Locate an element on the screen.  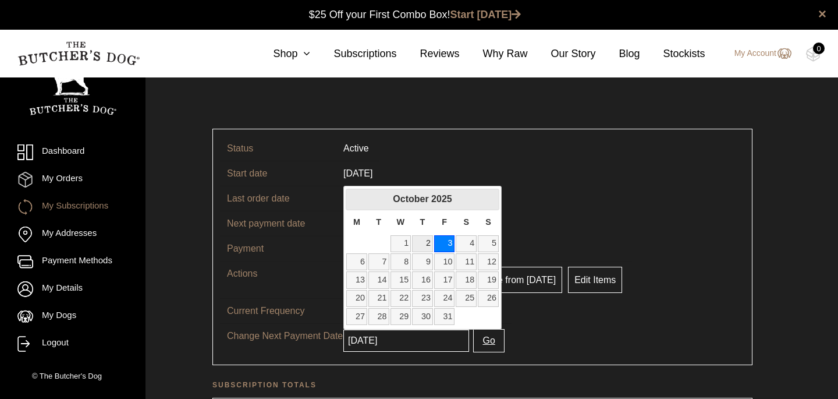
a: 7 is located at coordinates (379, 261).